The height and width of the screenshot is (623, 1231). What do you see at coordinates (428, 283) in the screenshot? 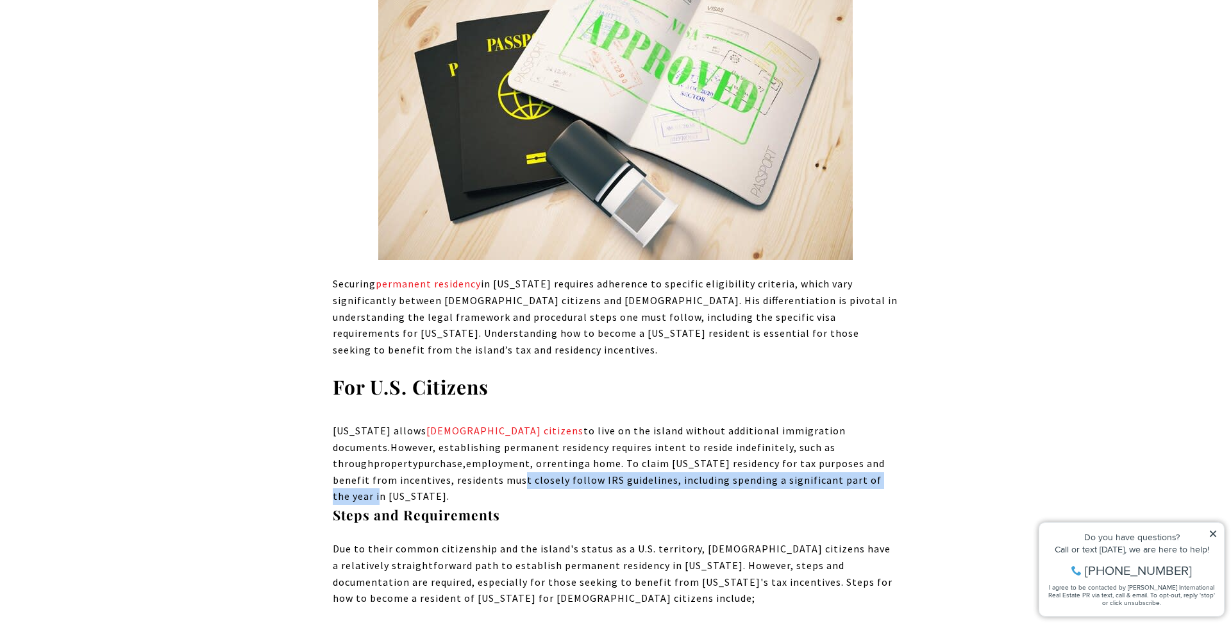
I see `a: permanent residency - open in a new tab` at bounding box center [428, 283].